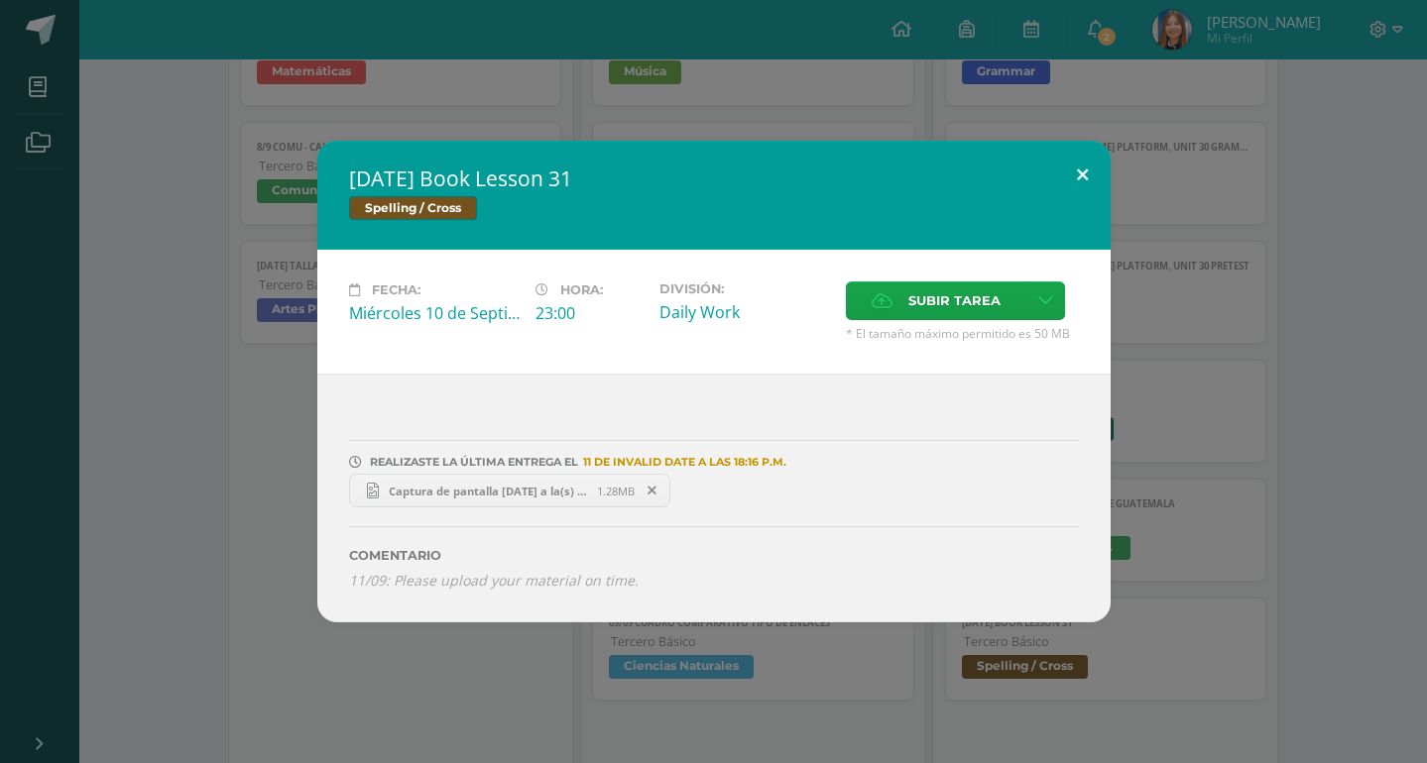  I want to click on span: Spelling / Cross, so click(412, 208).